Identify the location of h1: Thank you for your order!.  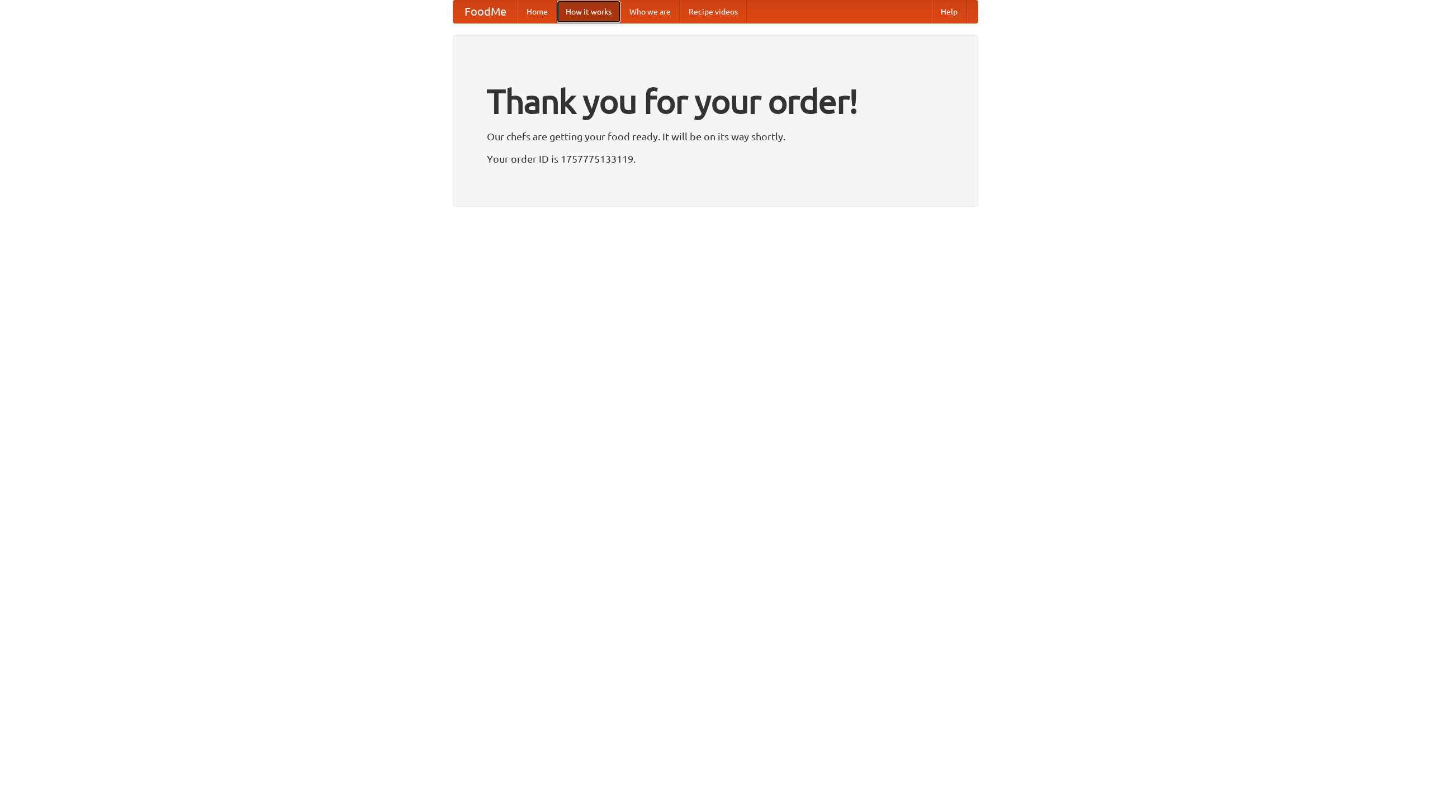
(715, 101).